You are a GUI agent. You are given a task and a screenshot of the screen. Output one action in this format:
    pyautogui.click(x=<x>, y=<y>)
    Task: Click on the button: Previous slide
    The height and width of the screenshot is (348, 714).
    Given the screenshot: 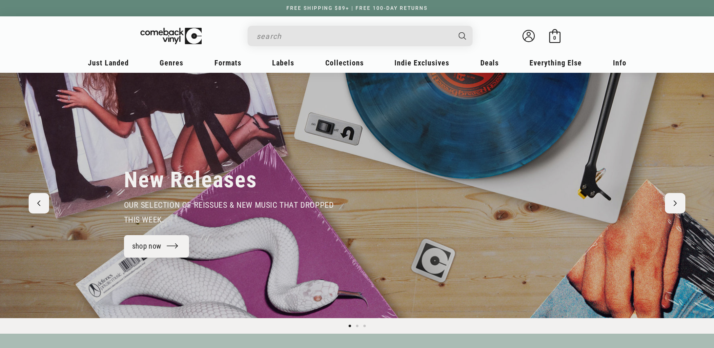 What is the action you would take?
    pyautogui.click(x=39, y=203)
    